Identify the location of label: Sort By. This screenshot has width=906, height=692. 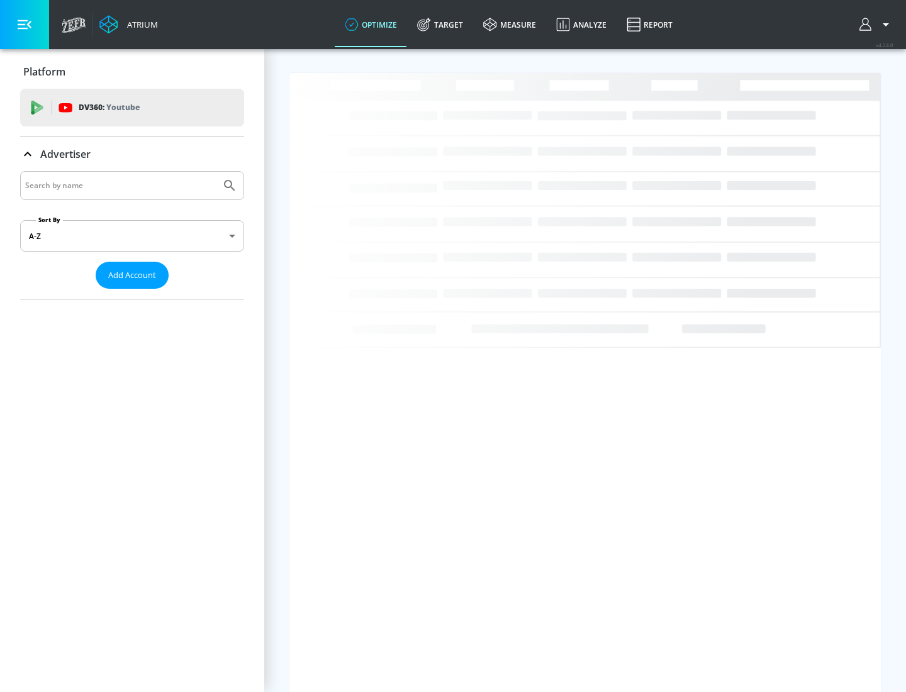
(49, 220).